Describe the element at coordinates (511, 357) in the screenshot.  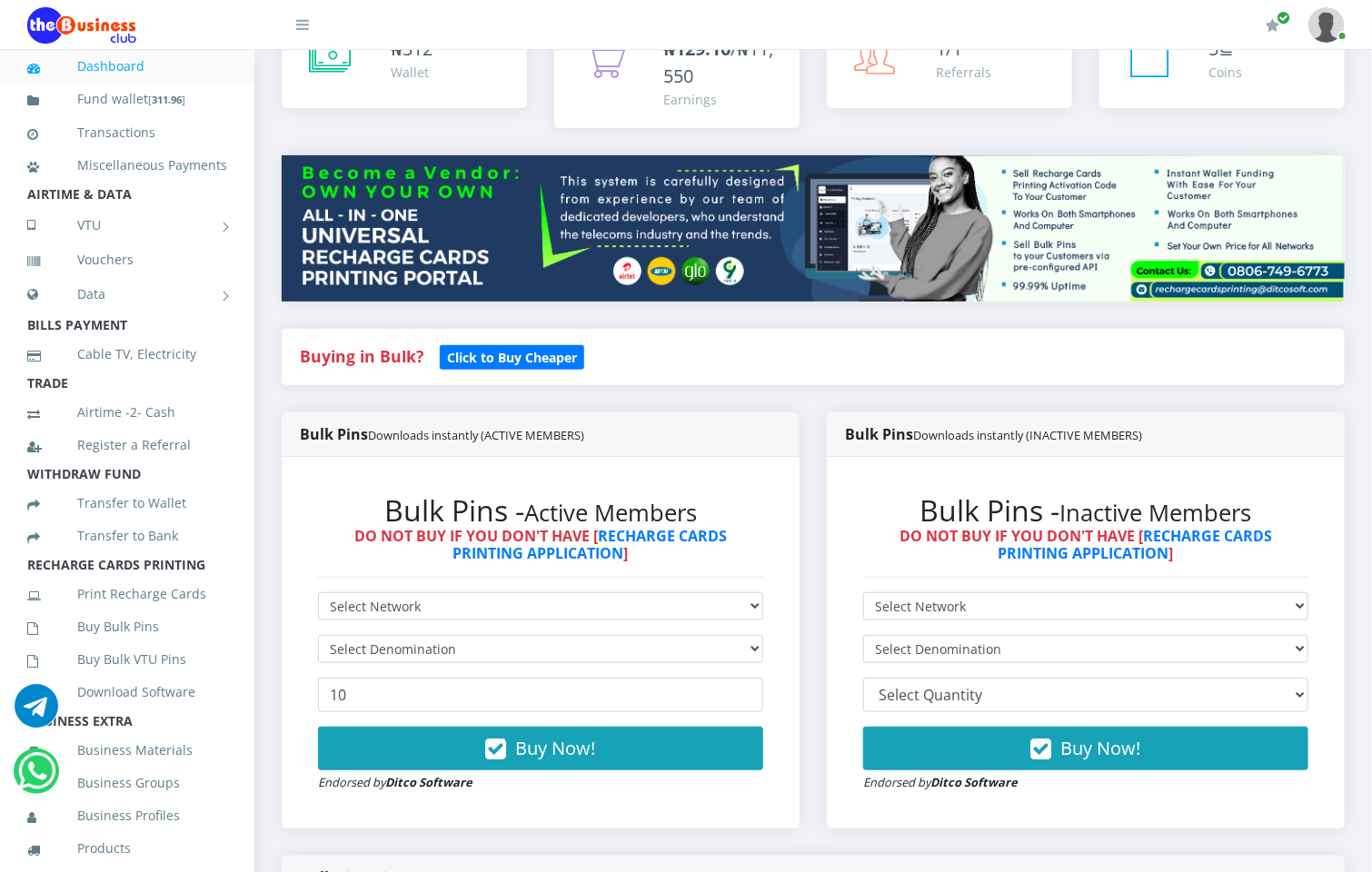
I see `b: Click to Buy Cheaper` at that location.